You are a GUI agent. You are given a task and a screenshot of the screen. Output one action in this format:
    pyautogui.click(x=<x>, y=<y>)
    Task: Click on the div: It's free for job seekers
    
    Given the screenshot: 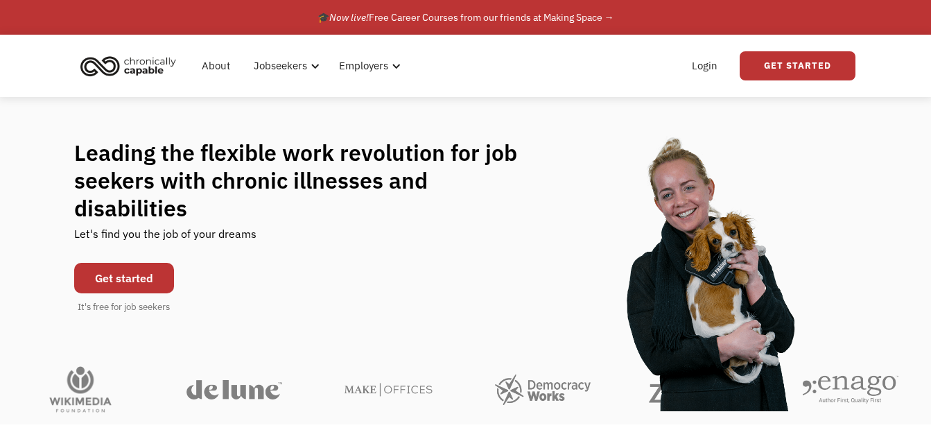 What is the action you would take?
    pyautogui.click(x=123, y=307)
    